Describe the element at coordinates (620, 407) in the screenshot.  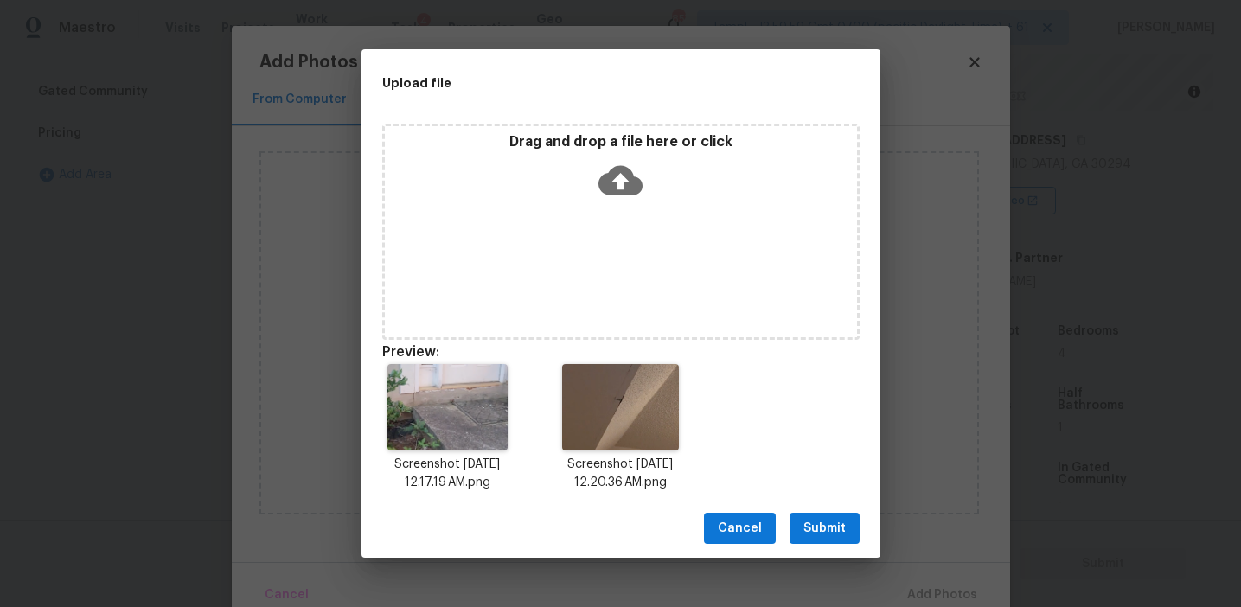
I see `img: L0SN8wAAAABJRU5ErkJggg==` at that location.